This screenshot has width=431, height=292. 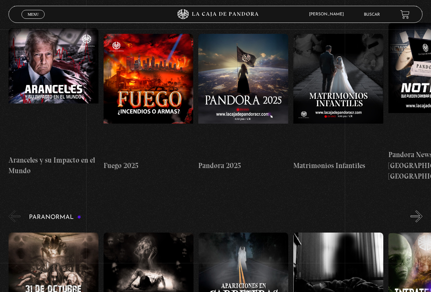 I want to click on h3: Paranormal, so click(x=55, y=217).